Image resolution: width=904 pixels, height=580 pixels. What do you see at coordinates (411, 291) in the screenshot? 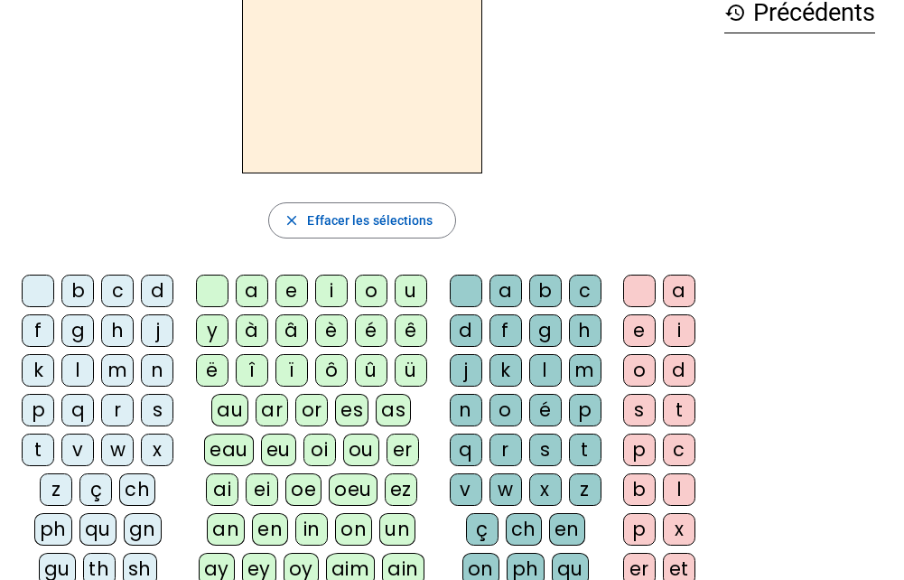
I see `div: u` at bounding box center [411, 291].